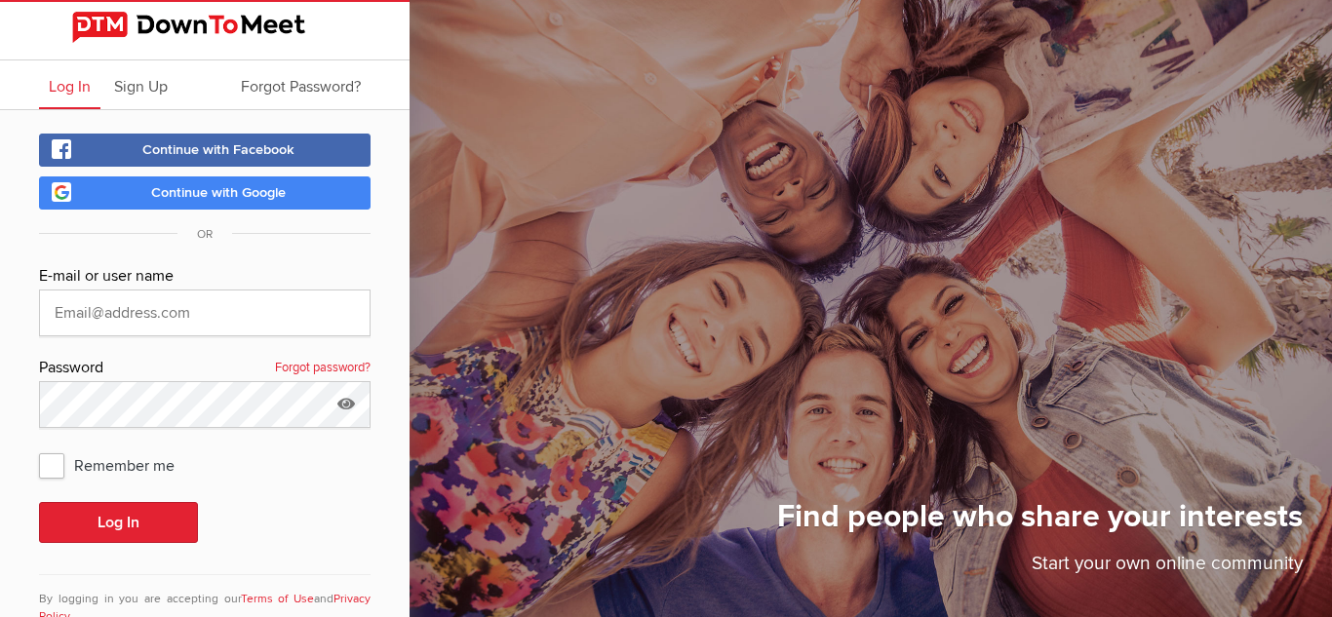  I want to click on span: Forgot Password?, so click(300, 87).